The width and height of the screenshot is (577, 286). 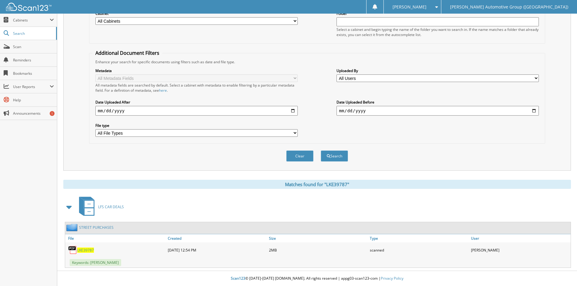 I want to click on span: User Reports, so click(x=31, y=87).